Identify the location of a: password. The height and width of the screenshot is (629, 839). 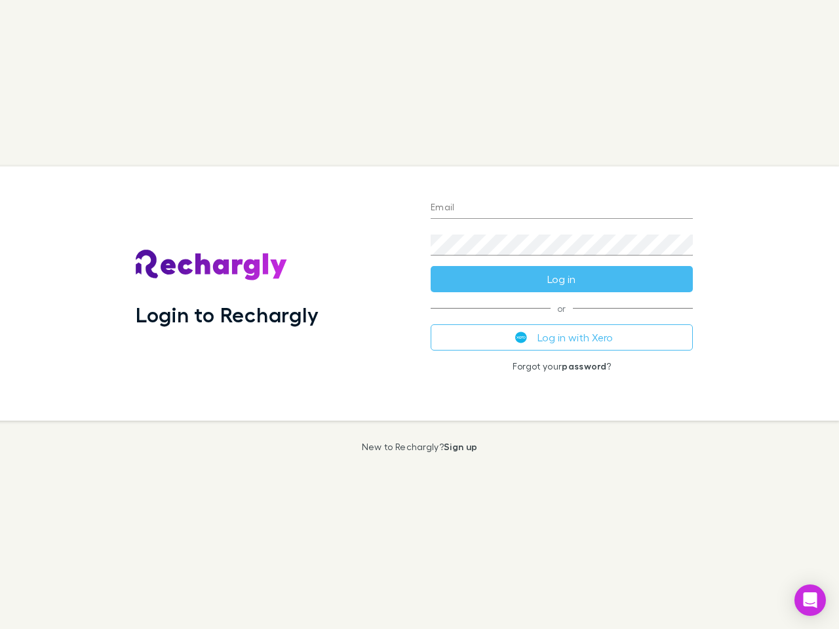
(584, 366).